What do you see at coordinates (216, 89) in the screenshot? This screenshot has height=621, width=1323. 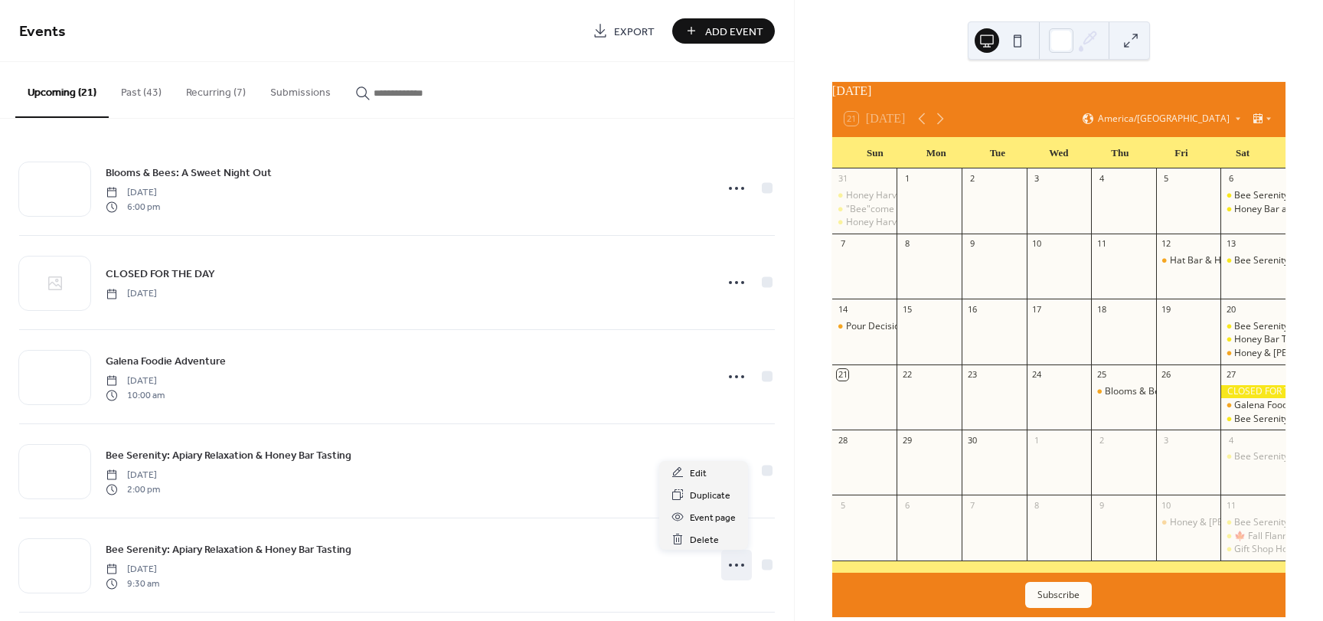 I see `button: Recurring (7)` at bounding box center [216, 89].